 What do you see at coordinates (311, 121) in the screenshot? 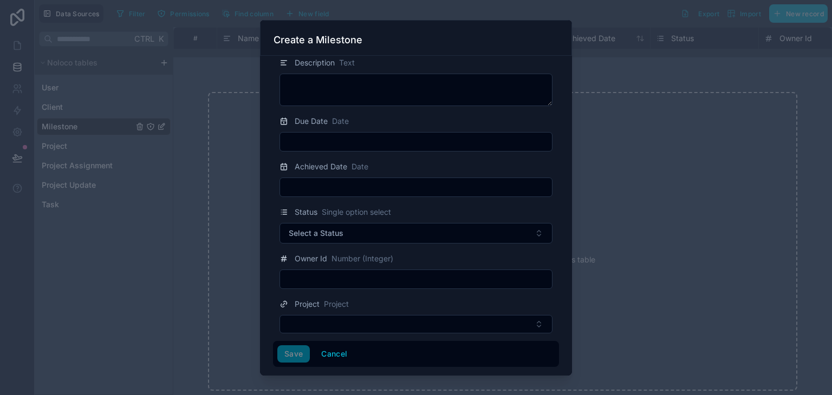
I see `span: Due Date` at bounding box center [311, 121].